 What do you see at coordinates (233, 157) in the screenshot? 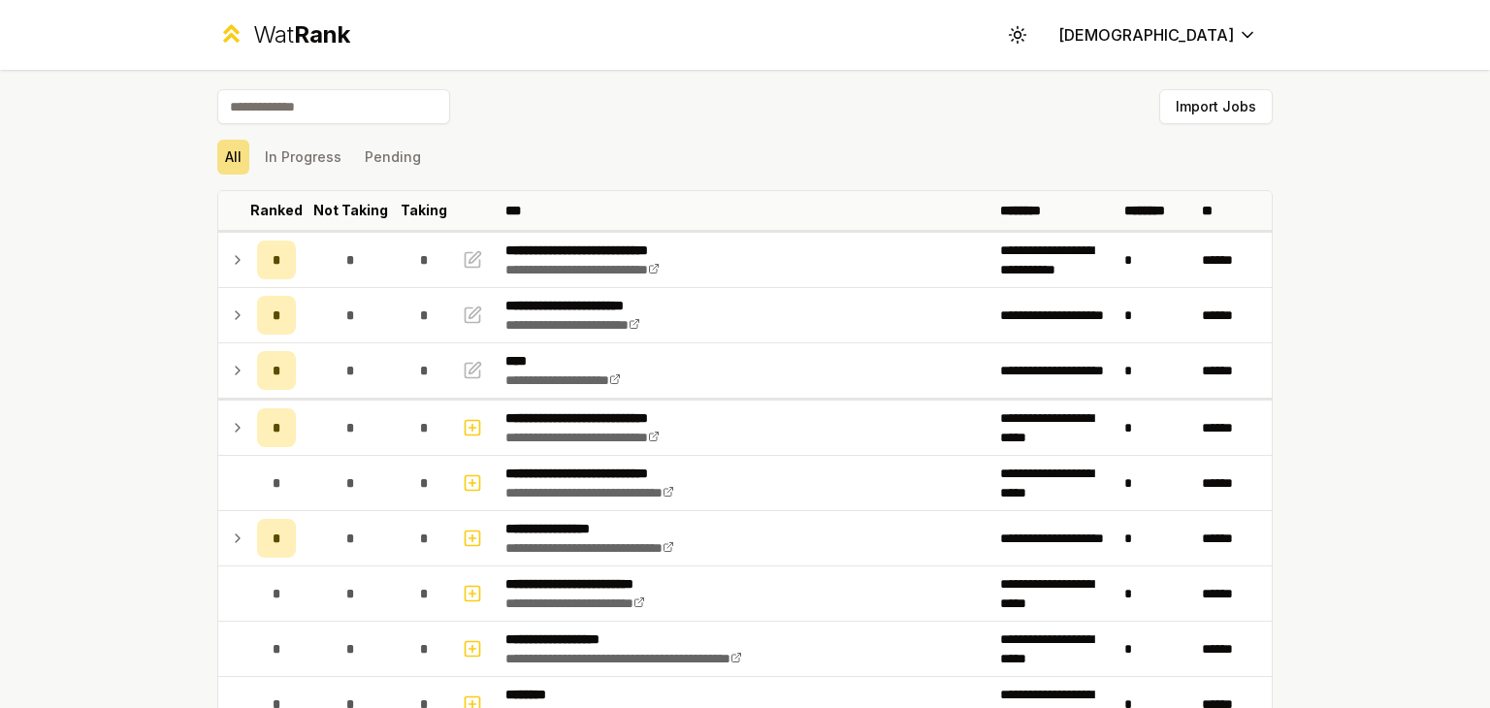
I see `button: All` at bounding box center [233, 157].